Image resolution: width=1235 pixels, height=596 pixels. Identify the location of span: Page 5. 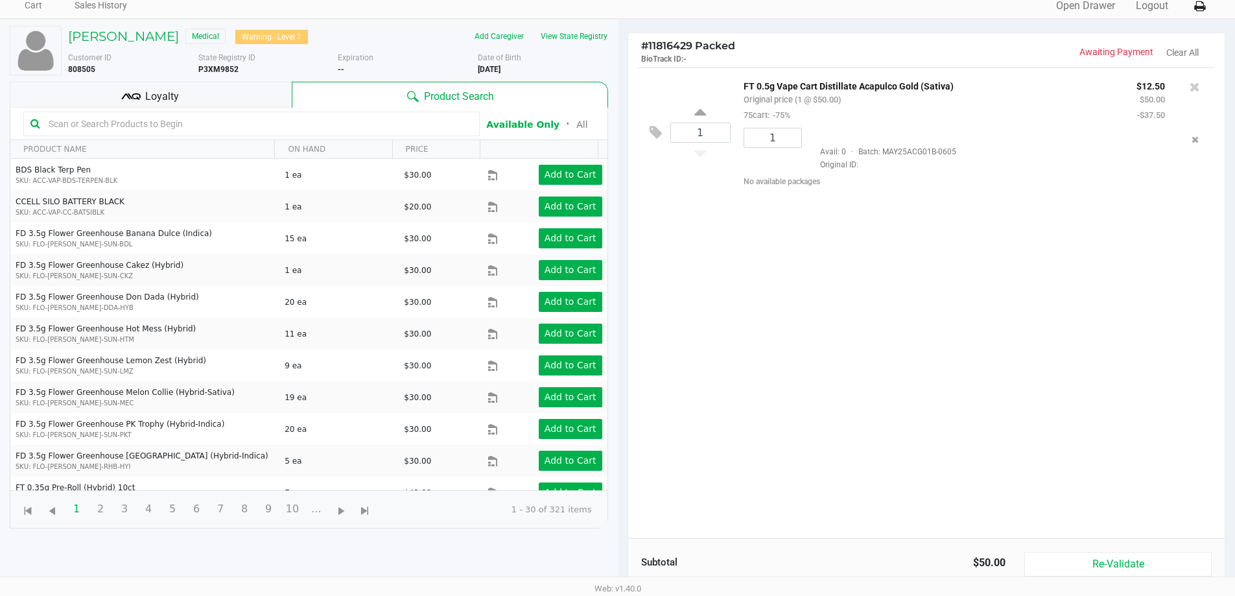
(172, 509).